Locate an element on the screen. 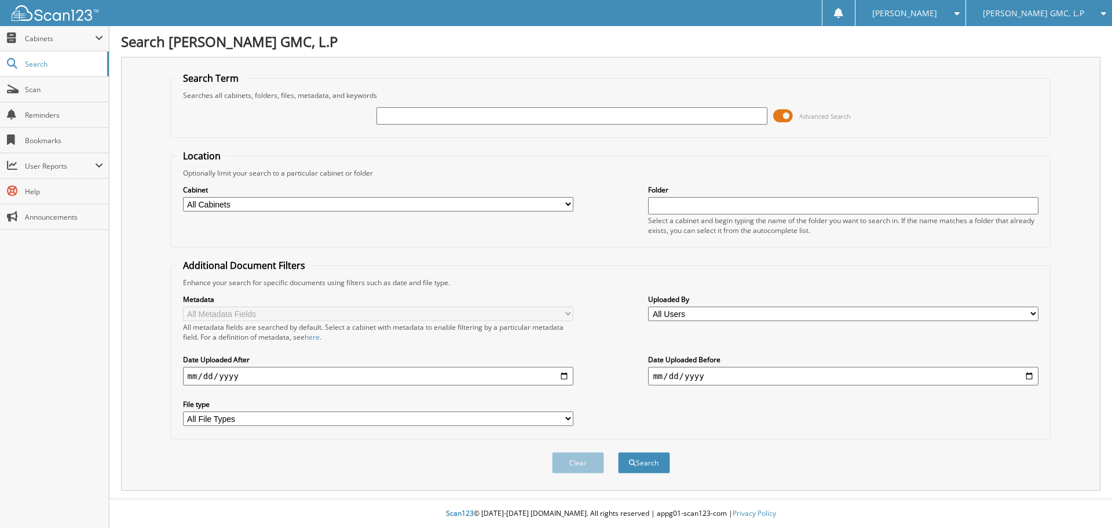  img: scan123-logo-white.svg is located at coordinates (55, 13).